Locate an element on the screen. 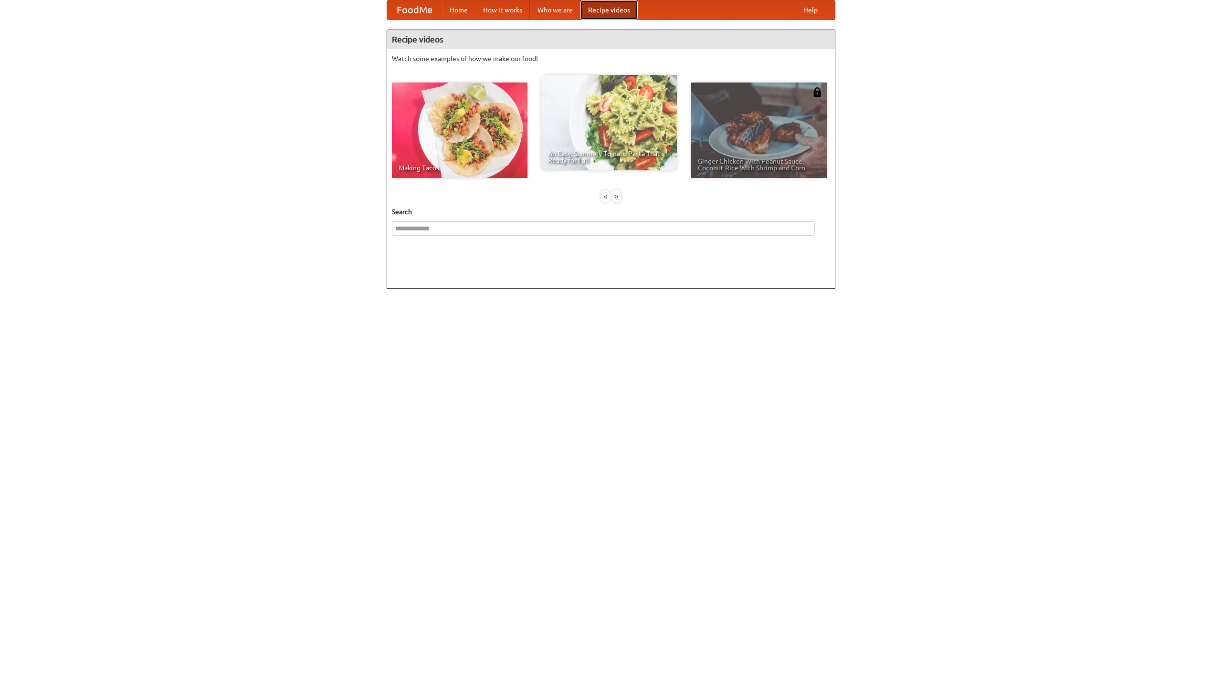 The image size is (1222, 675). span: Making Tacos is located at coordinates (460, 168).